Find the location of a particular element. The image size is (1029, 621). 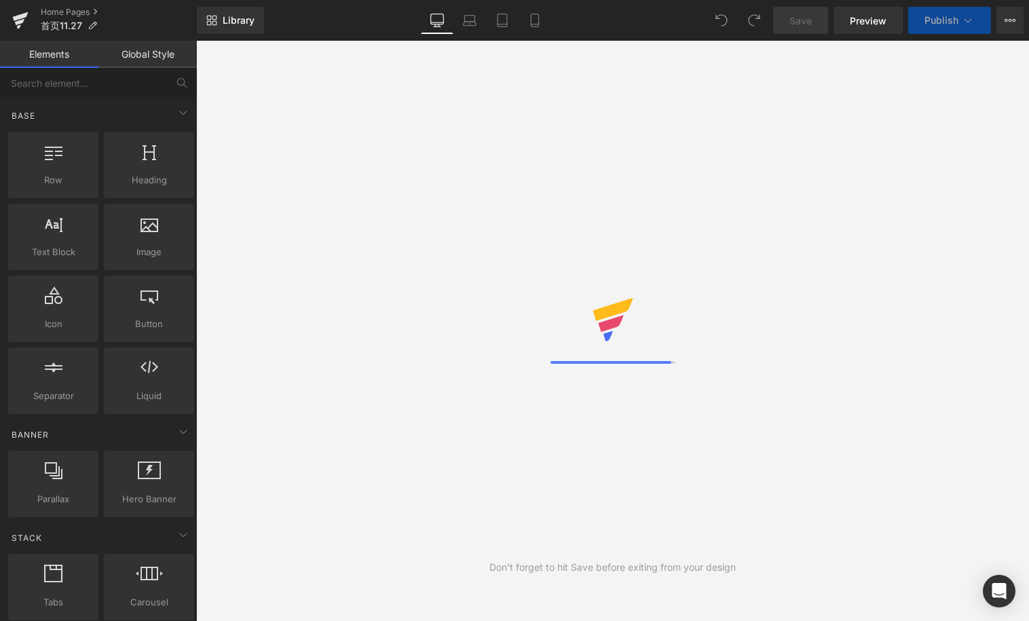

button: Undo is located at coordinates (721, 20).